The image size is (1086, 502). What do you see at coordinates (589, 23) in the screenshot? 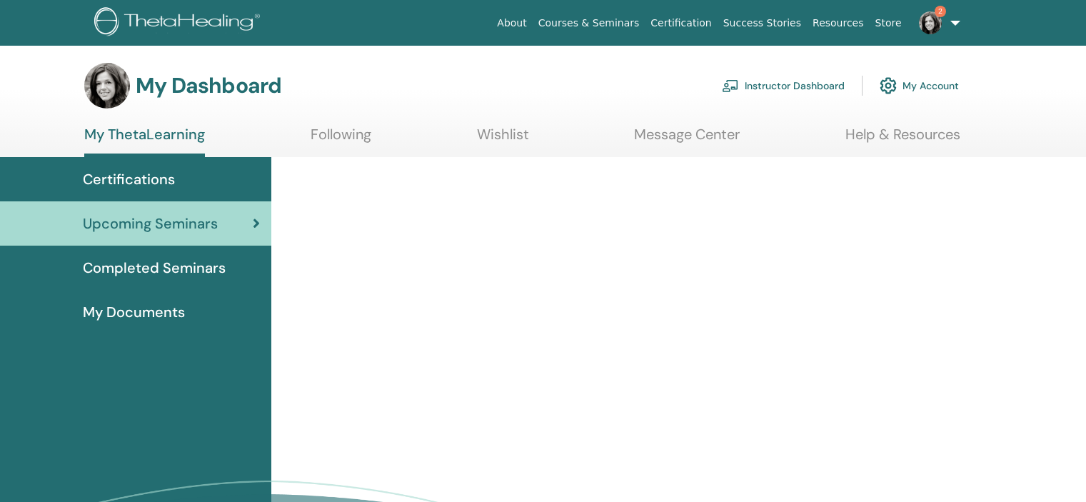
I see `a: Courses & Seminars` at bounding box center [589, 23].